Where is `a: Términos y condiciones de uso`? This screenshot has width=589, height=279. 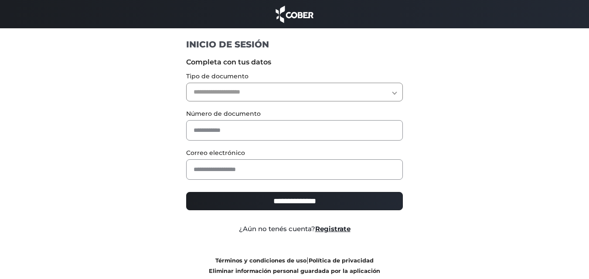 a: Términos y condiciones de uso is located at coordinates (261, 261).